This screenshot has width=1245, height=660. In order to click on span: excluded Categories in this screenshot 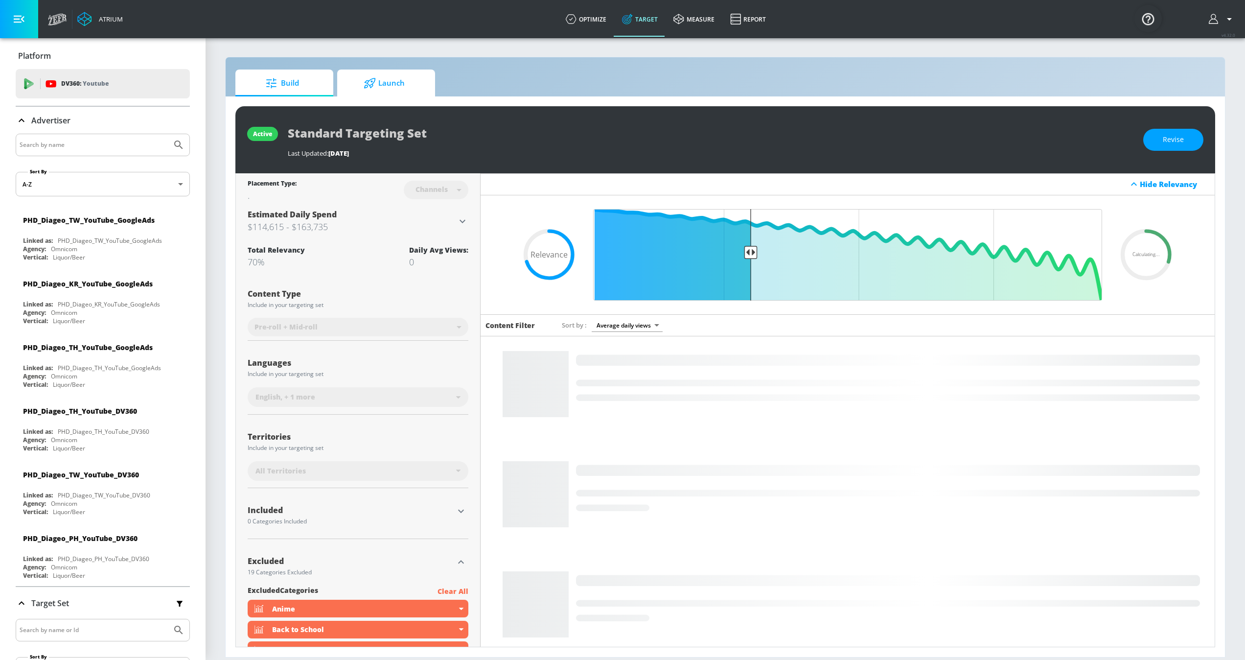, I will do `click(283, 591)`.